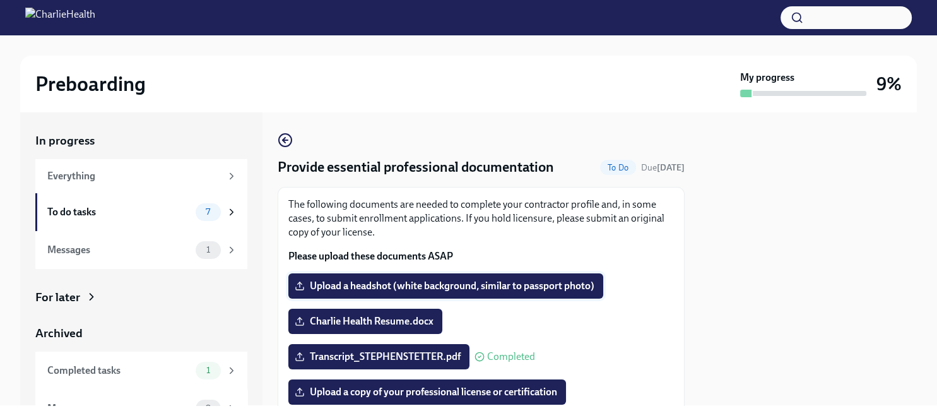  I want to click on div: Completed tasks, so click(119, 370).